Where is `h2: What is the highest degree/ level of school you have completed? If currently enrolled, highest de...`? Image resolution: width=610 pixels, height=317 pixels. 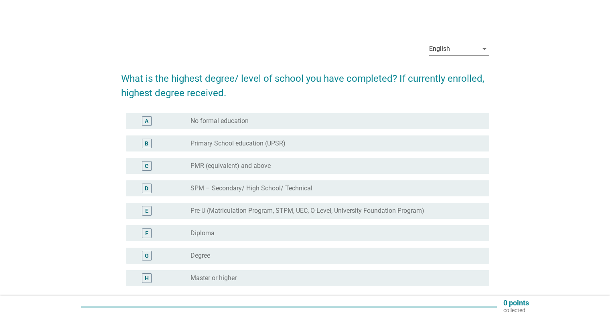 h2: What is the highest degree/ level of school you have completed? If currently enrolled, highest de... is located at coordinates (305, 82).